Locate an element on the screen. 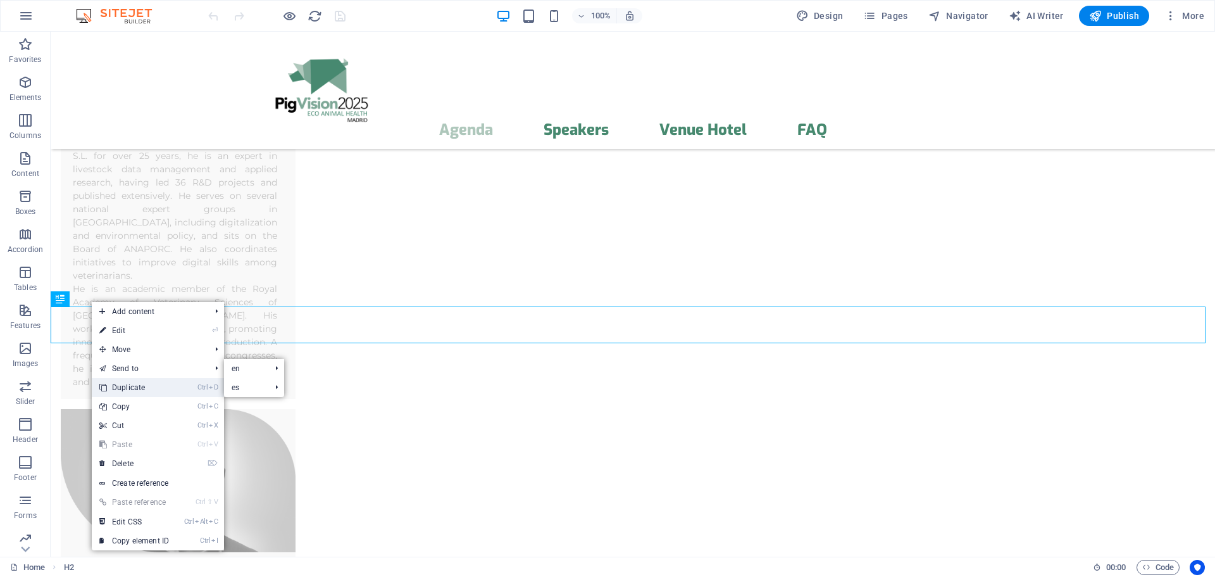 This screenshot has width=1215, height=577. i: Reload page is located at coordinates (315, 16).